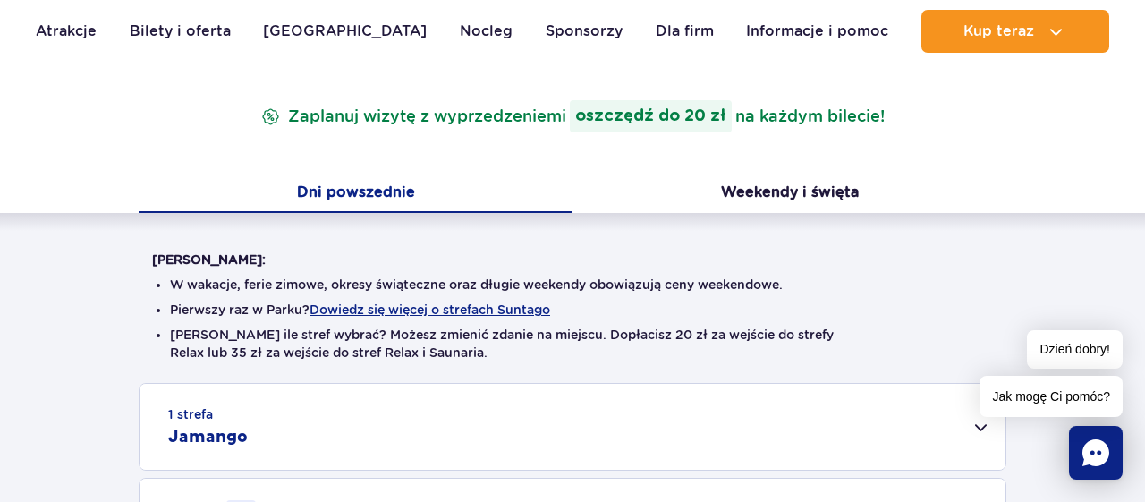 This screenshot has width=1145, height=502. Describe the element at coordinates (573, 284) in the screenshot. I see `li: W wakacje, ferie zimowe, okresy świąteczne oraz długie weekendy obowiązują ceny weekendowe.` at that location.